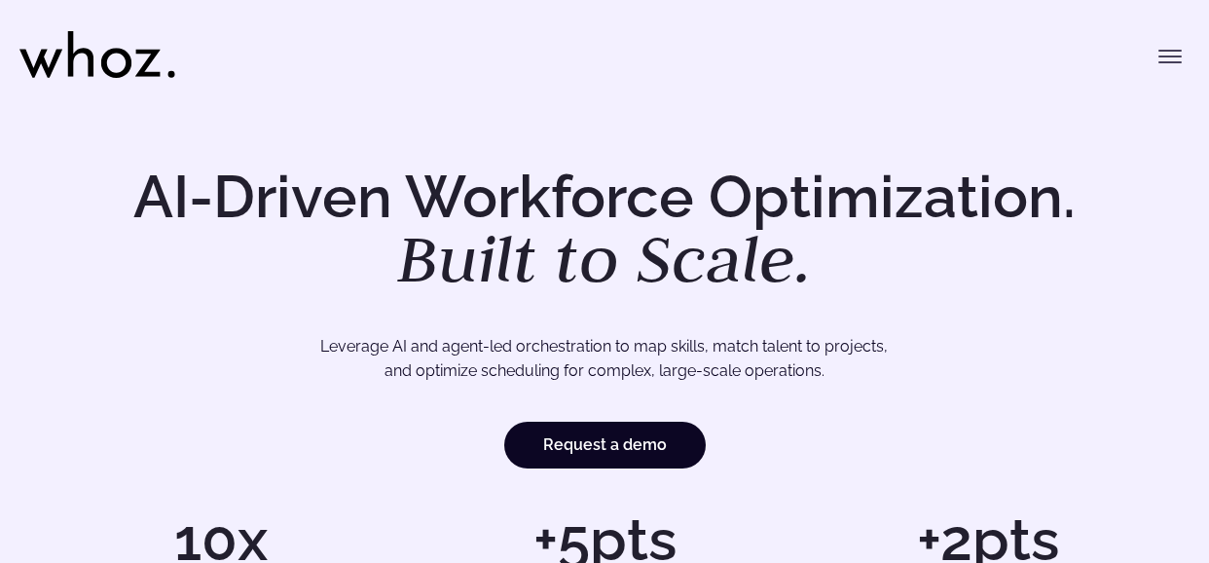 The width and height of the screenshot is (1209, 563). What do you see at coordinates (1170, 56) in the screenshot?
I see `button: Toggle menu` at bounding box center [1170, 56].